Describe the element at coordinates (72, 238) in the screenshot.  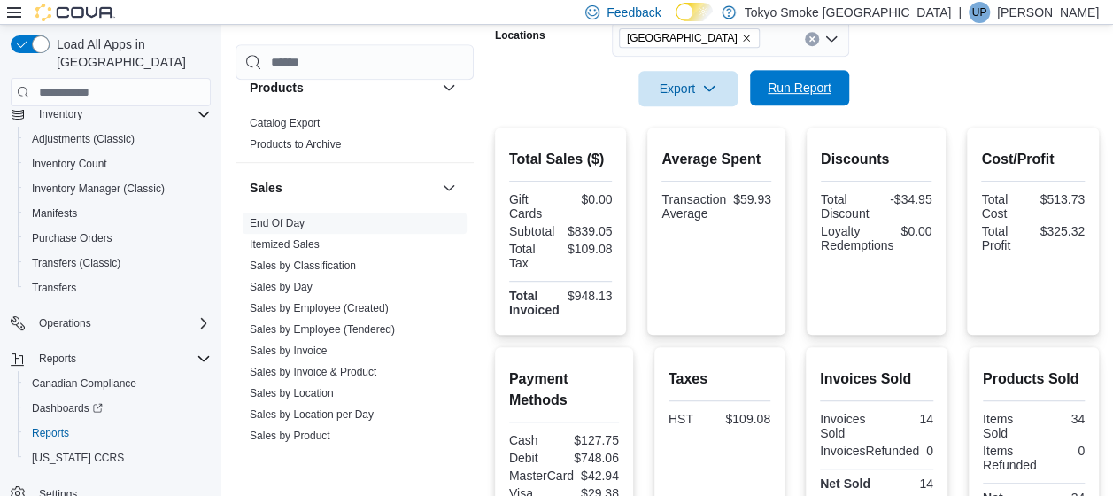
I see `a: Purchase Orders` at that location.